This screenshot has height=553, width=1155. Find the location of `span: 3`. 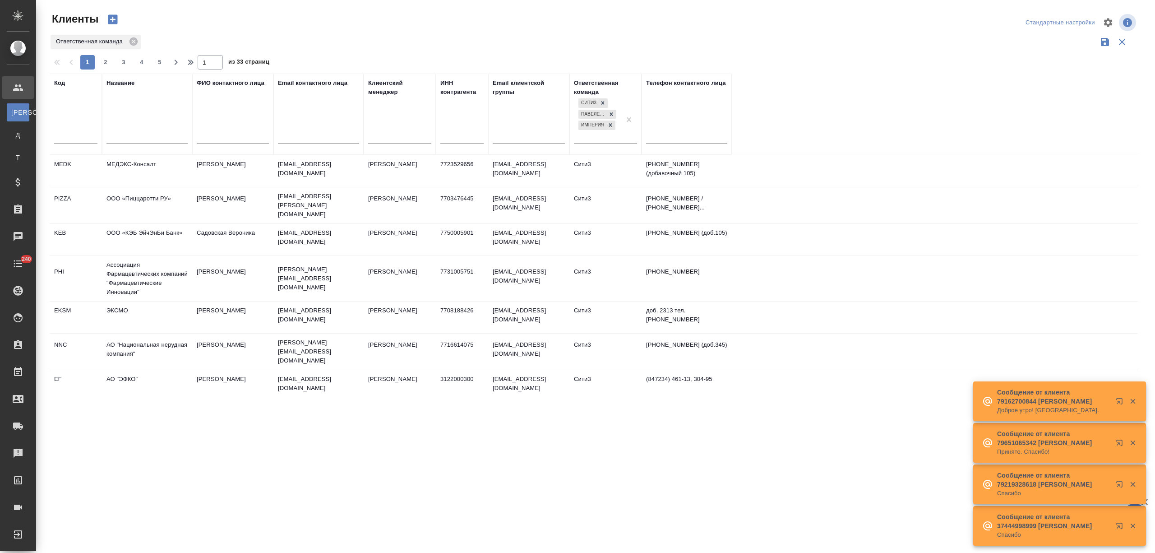

span: 3 is located at coordinates (124, 62).